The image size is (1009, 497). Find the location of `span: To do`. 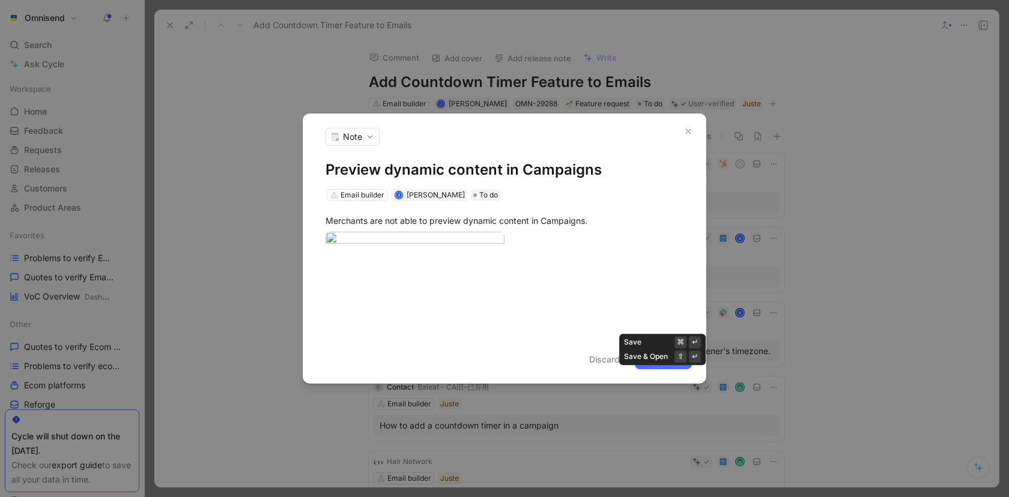

span: To do is located at coordinates (488, 195).